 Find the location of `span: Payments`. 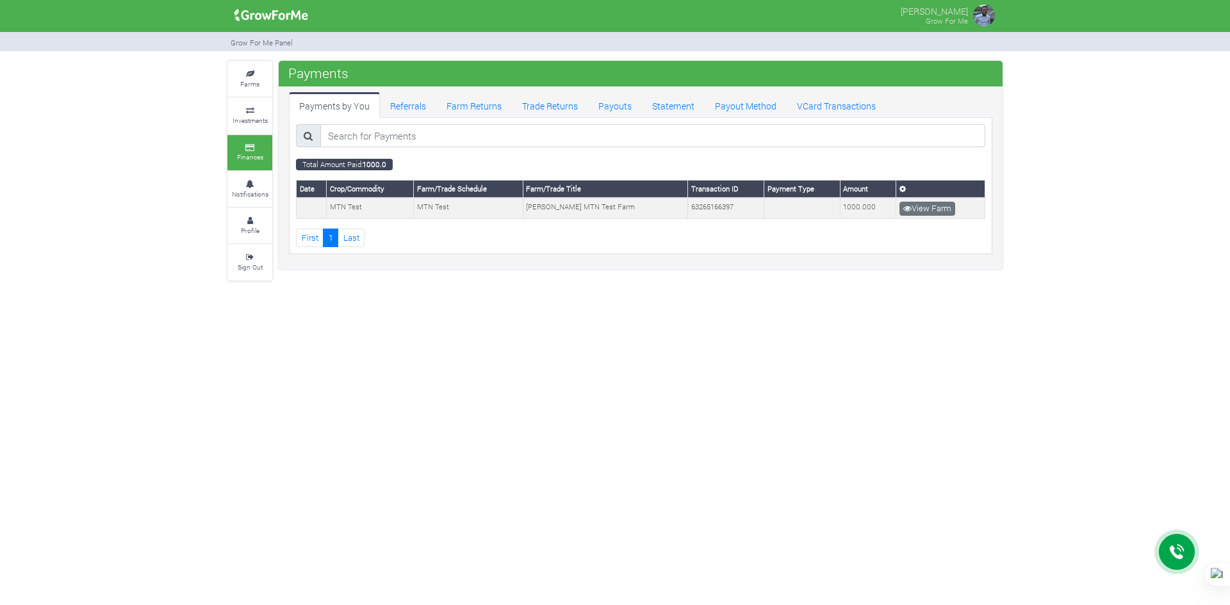

span: Payments is located at coordinates (318, 73).